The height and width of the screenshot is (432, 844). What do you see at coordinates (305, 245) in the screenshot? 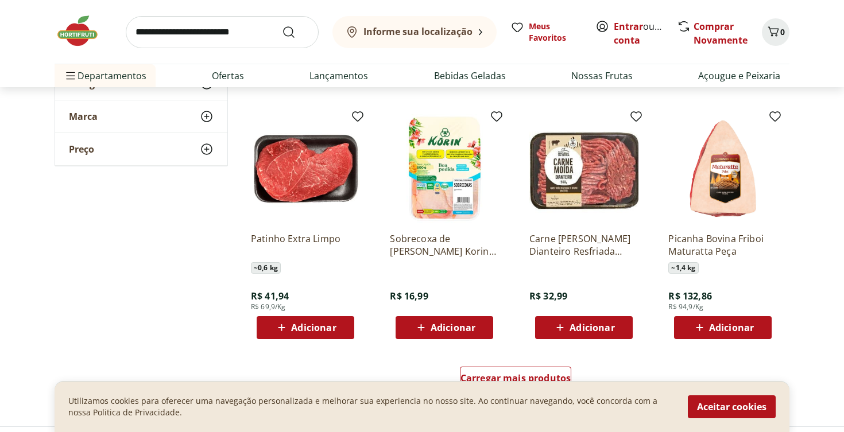
I see `p: Patinho Extra Limpo` at bounding box center [305, 245].